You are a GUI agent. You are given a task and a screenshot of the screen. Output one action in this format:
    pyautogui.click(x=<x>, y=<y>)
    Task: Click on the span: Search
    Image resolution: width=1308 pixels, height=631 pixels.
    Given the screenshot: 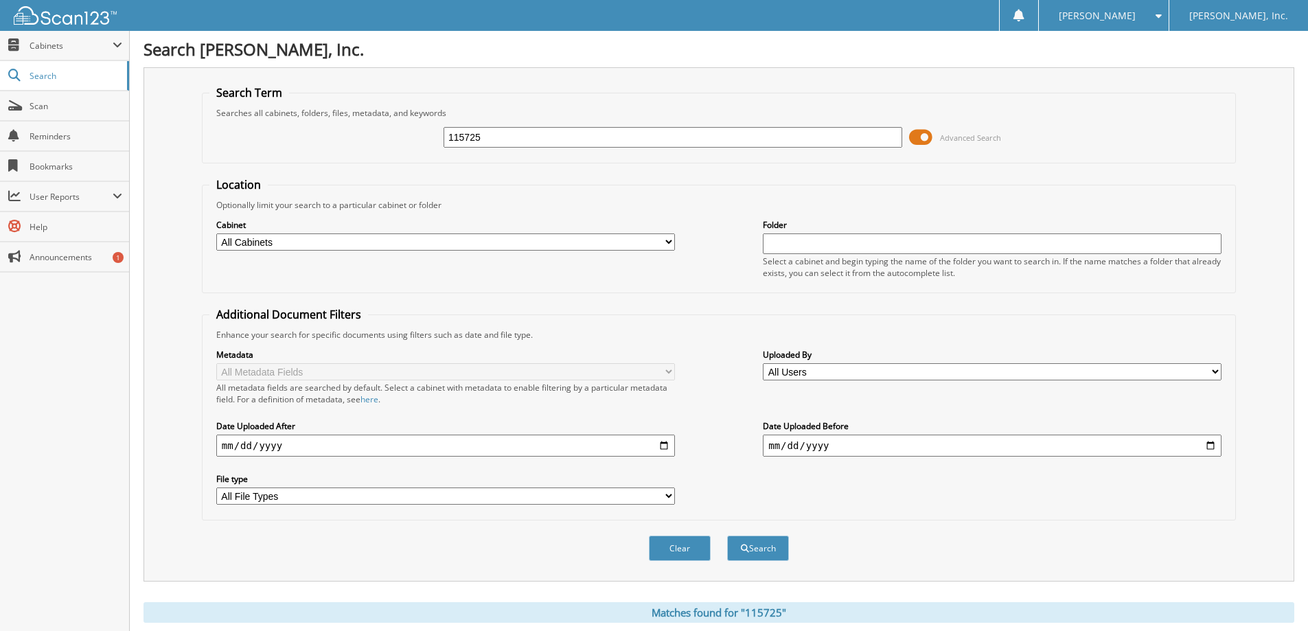 What is the action you would take?
    pyautogui.click(x=75, y=76)
    